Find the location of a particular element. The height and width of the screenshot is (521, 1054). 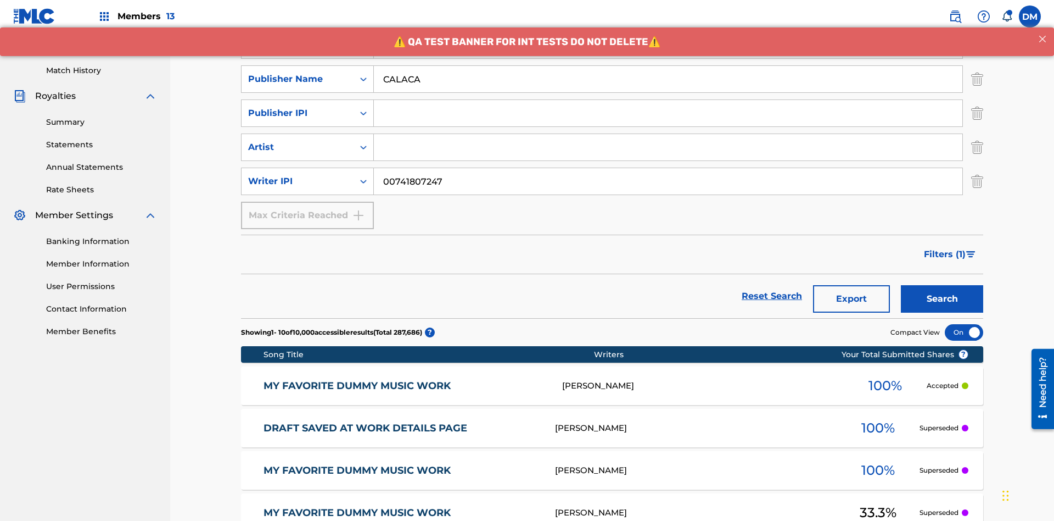

a: User Permissions is located at coordinates (102, 286).